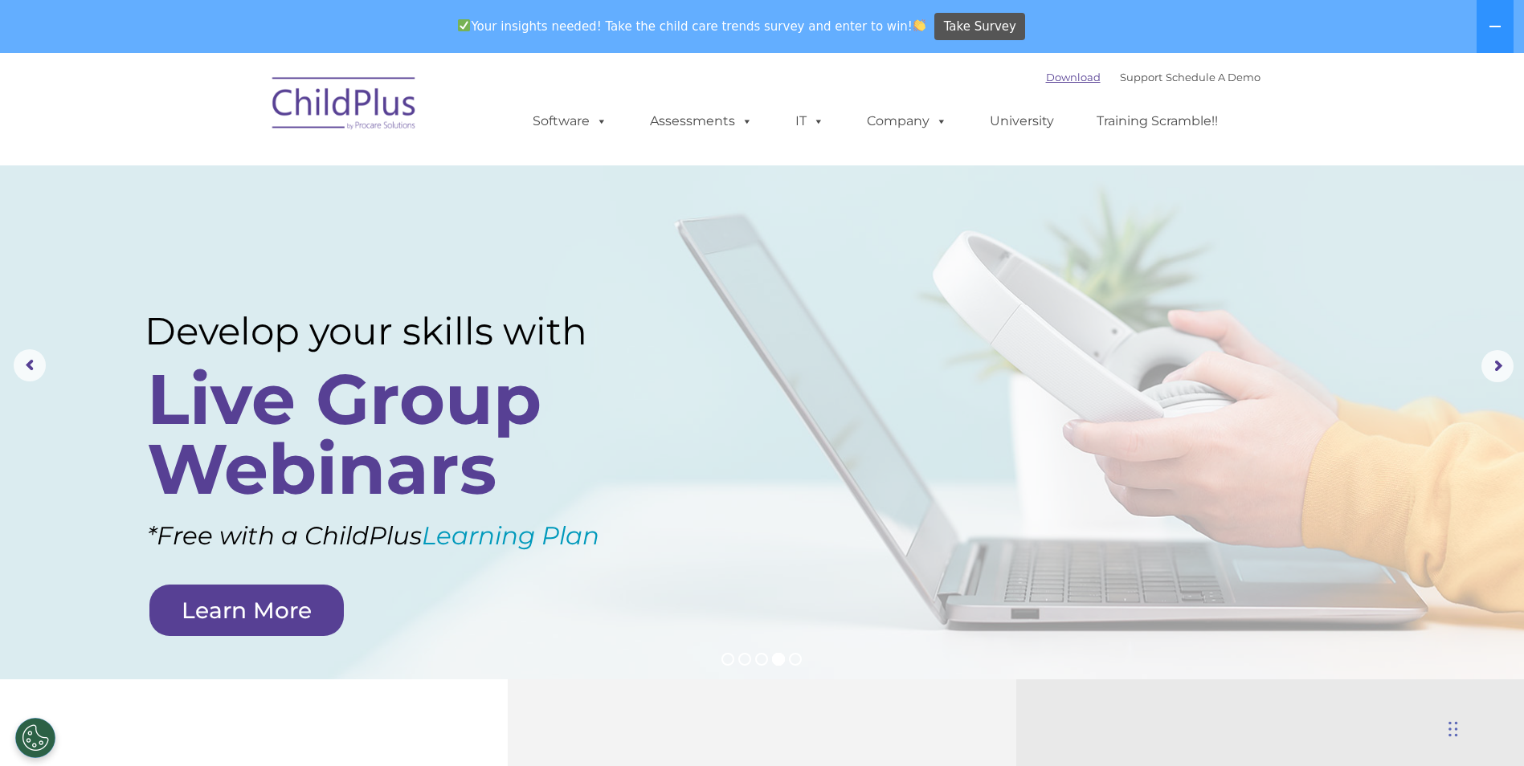  What do you see at coordinates (510, 536) in the screenshot?
I see `a: Learning Plan` at bounding box center [510, 536].